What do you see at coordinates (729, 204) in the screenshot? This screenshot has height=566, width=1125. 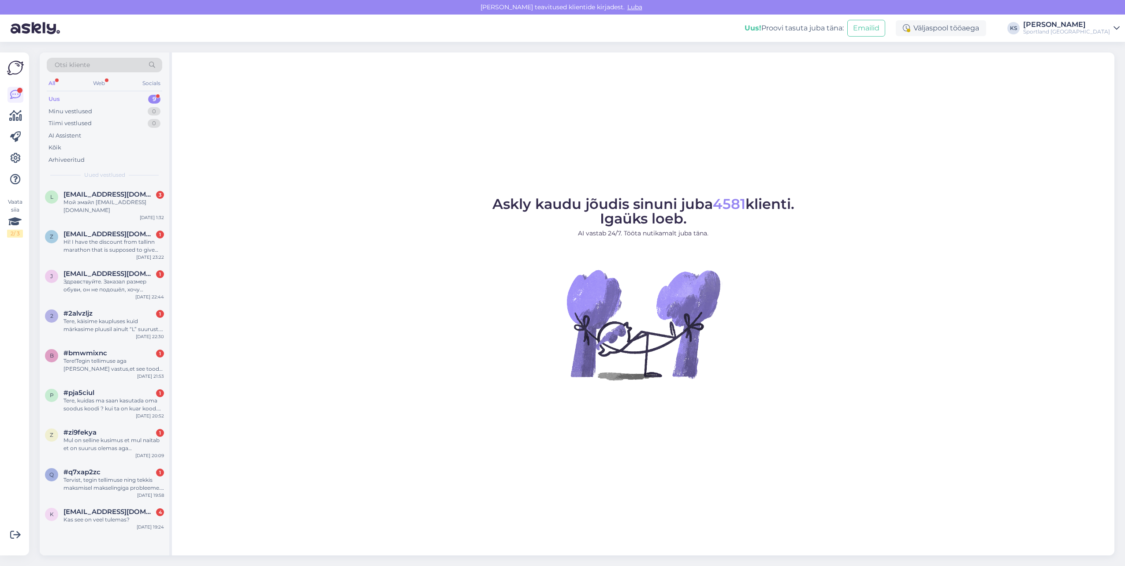 I see `span: 4581` at bounding box center [729, 204].